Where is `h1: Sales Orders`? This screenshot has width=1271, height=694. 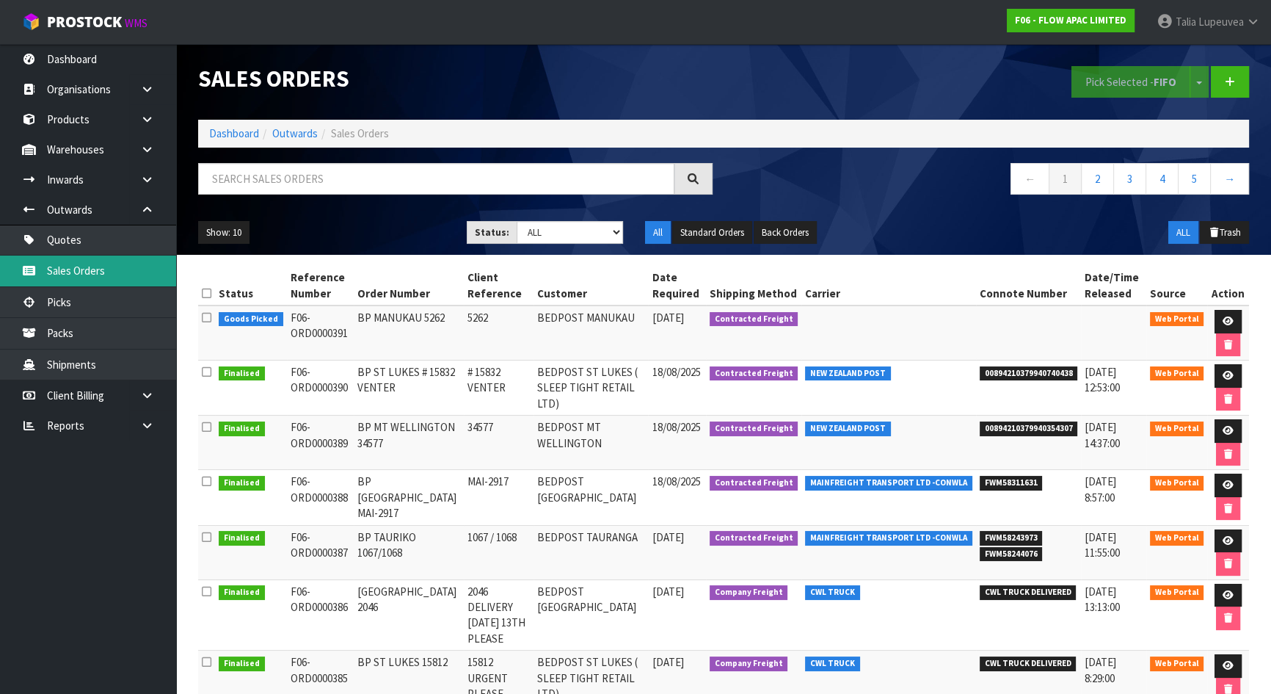 h1: Sales Orders is located at coordinates (455, 79).